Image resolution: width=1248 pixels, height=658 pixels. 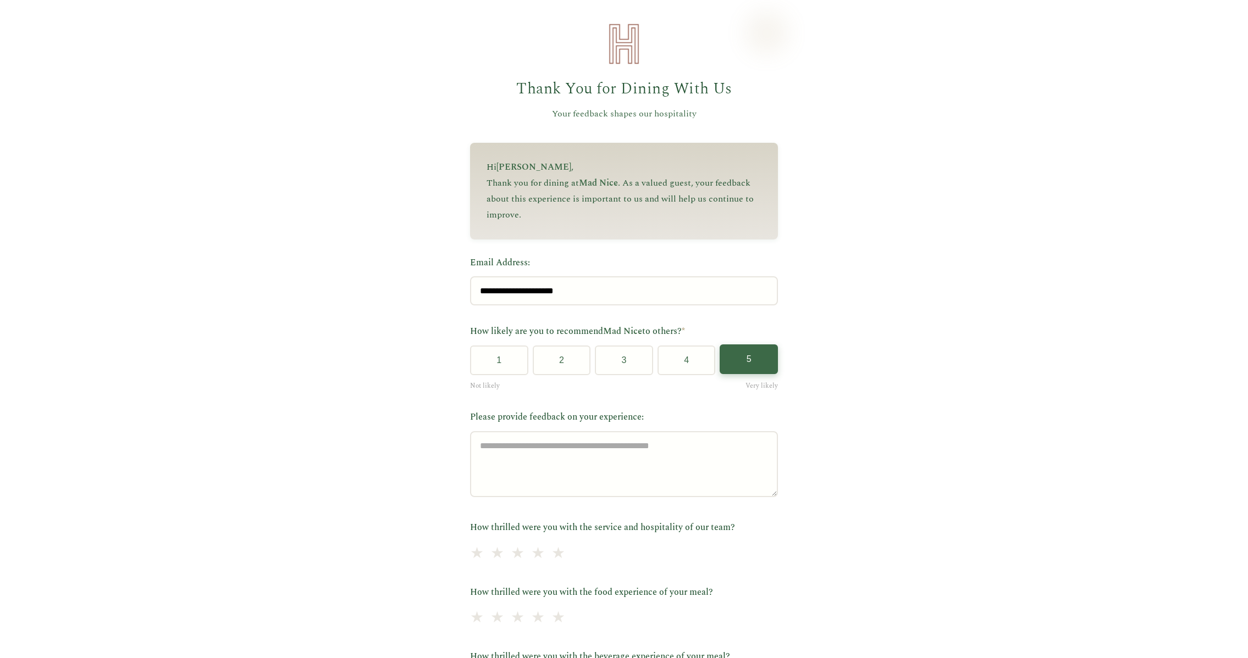 I want to click on p: Your feedback shapes our hospitality, so click(x=624, y=114).